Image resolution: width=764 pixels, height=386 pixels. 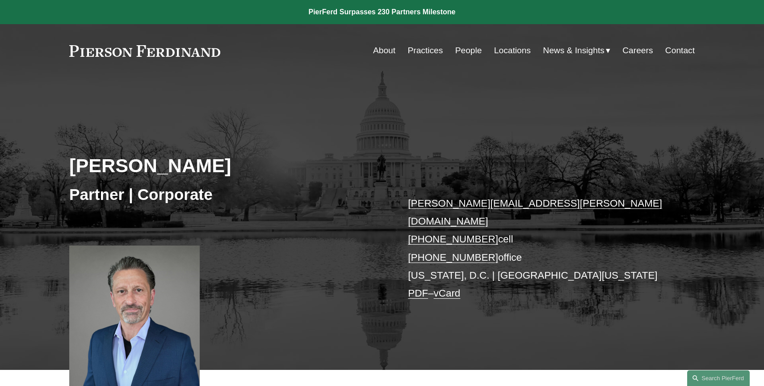 What do you see at coordinates (447, 293) in the screenshot?
I see `a: vCard` at bounding box center [447, 293].